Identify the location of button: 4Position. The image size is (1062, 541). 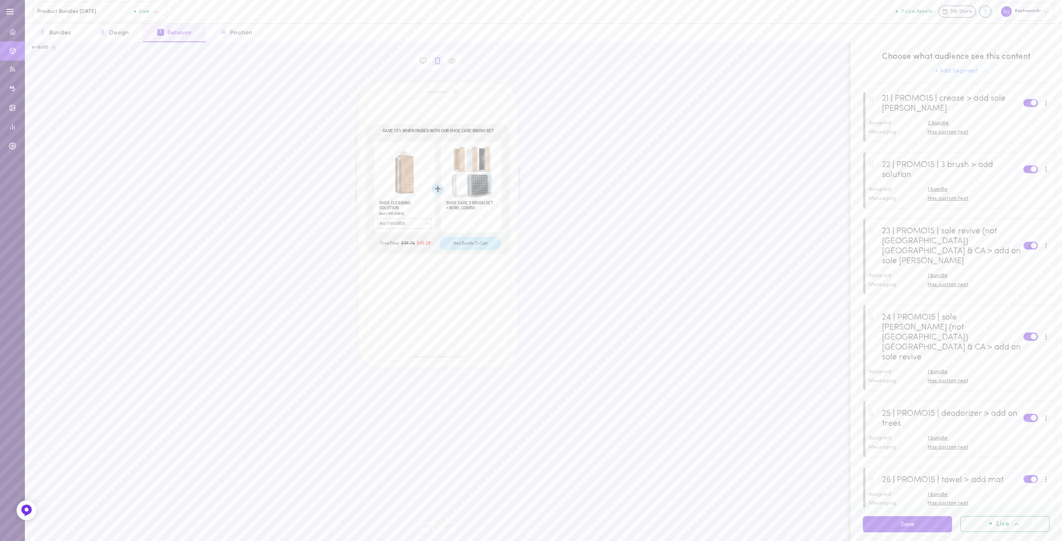
(236, 33).